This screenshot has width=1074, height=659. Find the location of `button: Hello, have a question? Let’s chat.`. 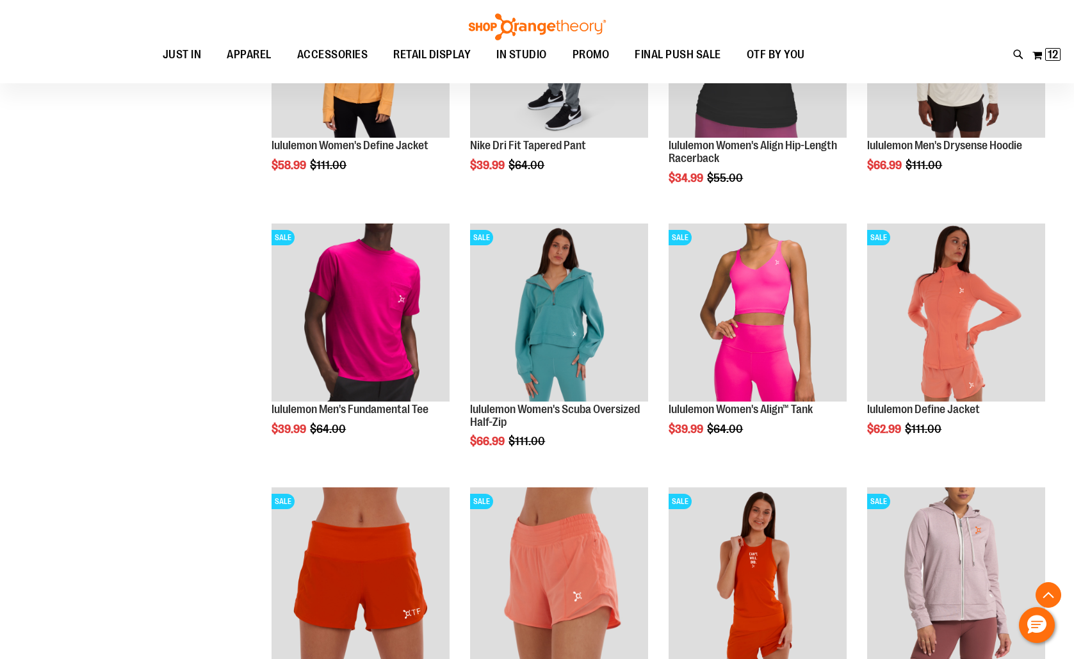

button: Hello, have a question? Let’s chat. is located at coordinates (1036, 625).